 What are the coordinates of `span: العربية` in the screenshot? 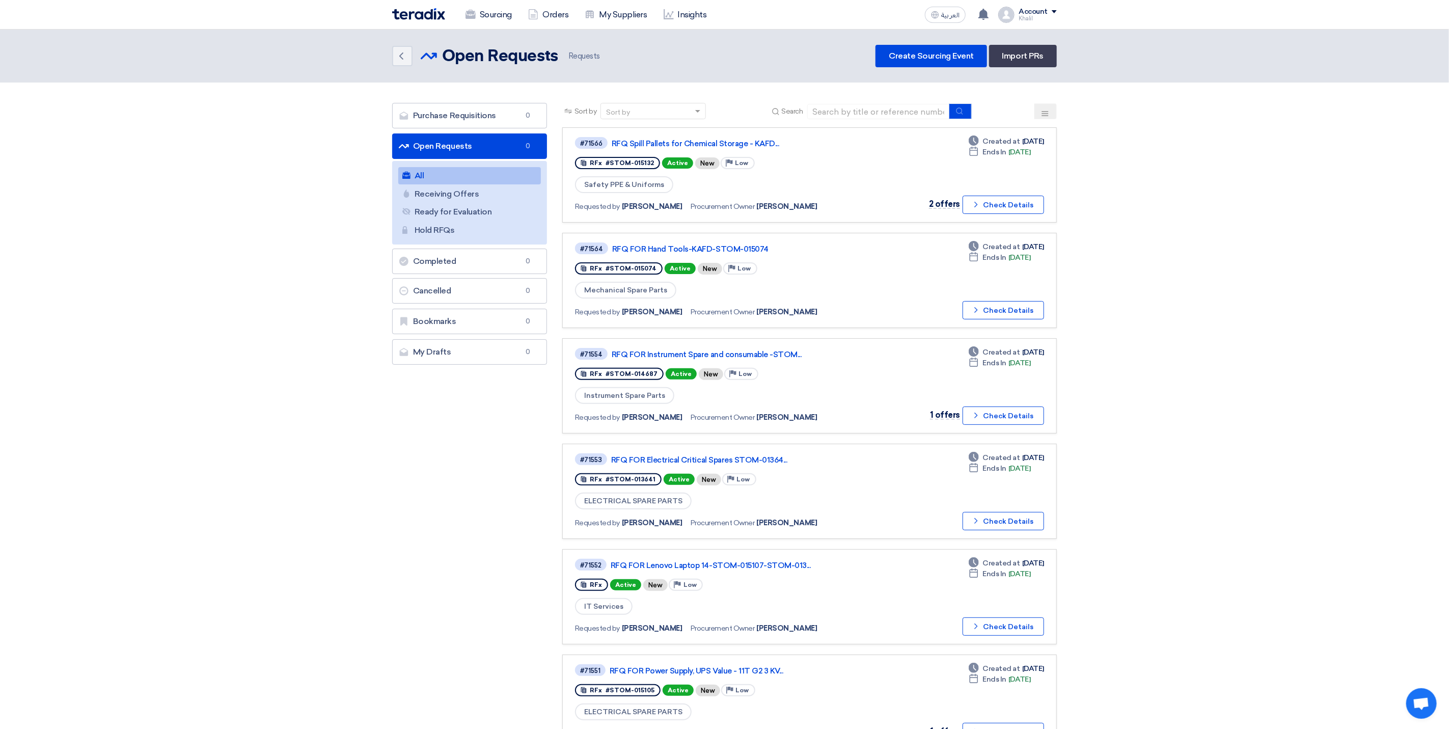 It's located at (951, 15).